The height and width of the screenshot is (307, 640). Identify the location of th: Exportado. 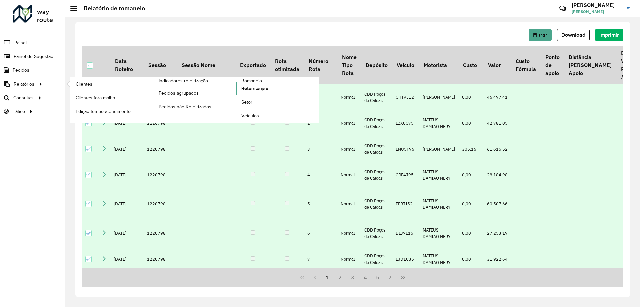
(253, 65).